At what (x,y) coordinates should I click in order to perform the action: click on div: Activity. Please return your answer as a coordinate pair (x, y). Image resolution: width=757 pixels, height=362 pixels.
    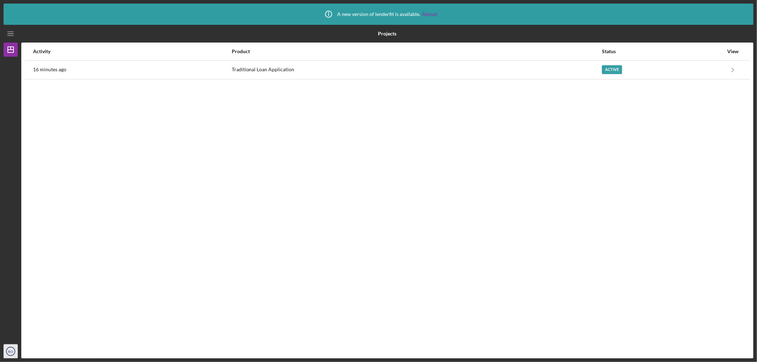
    Looking at the image, I should click on (132, 51).